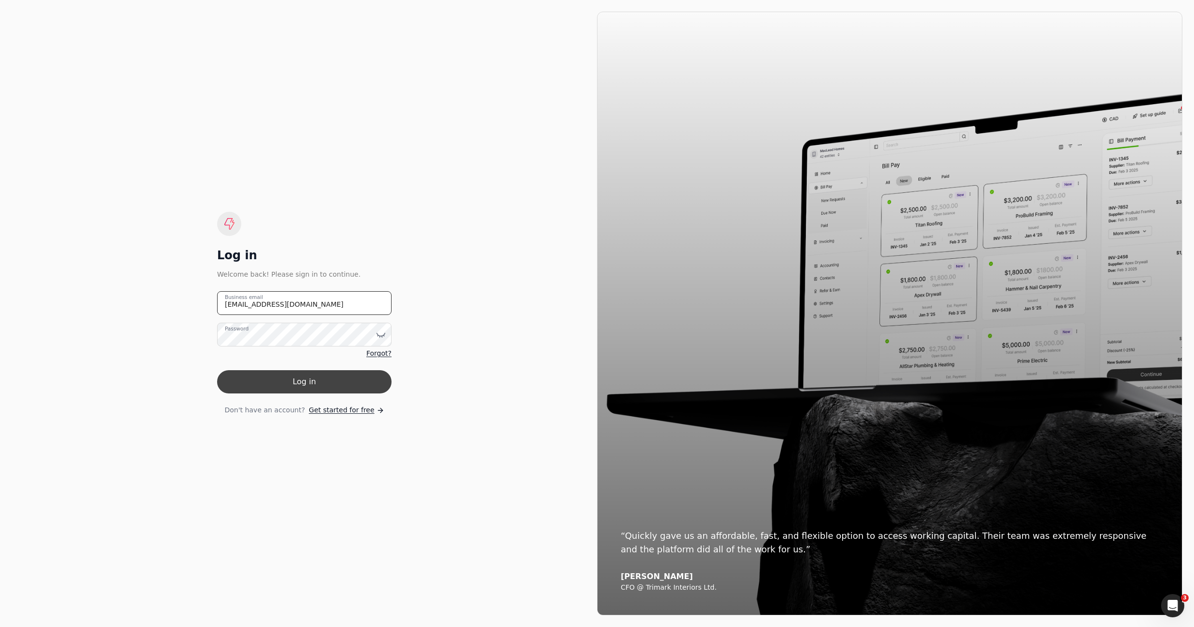 This screenshot has width=1194, height=627. Describe the element at coordinates (341, 410) in the screenshot. I see `span: Get started for free` at that location.